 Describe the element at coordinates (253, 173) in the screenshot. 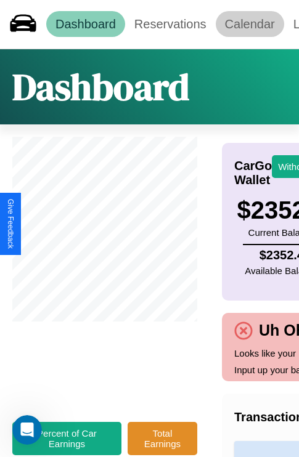

I see `h4: CarGo Wallet` at that location.